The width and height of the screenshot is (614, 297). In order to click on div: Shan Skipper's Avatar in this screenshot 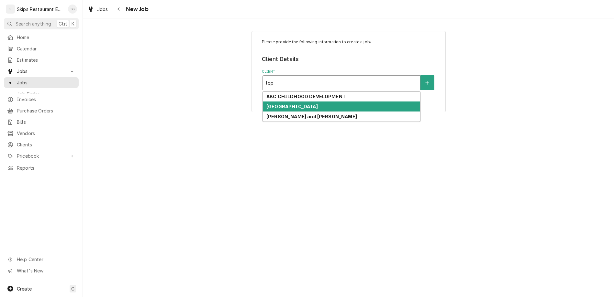, I will do `click(72, 9)`.